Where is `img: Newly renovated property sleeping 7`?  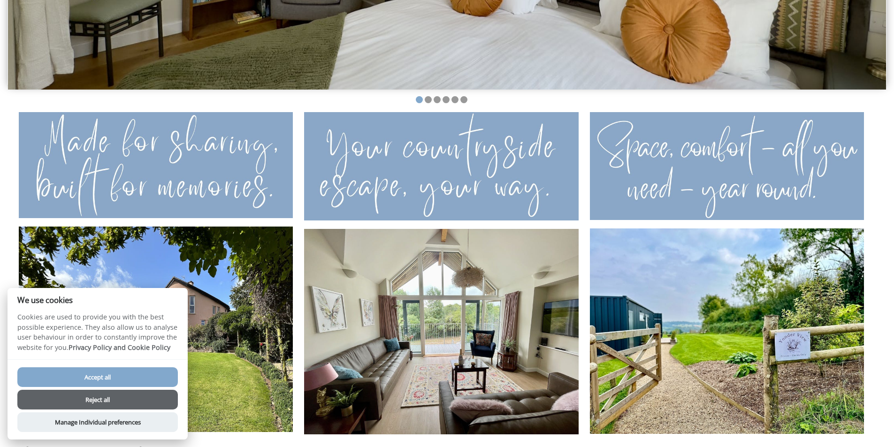 img: Newly renovated property sleeping 7 is located at coordinates (441, 332).